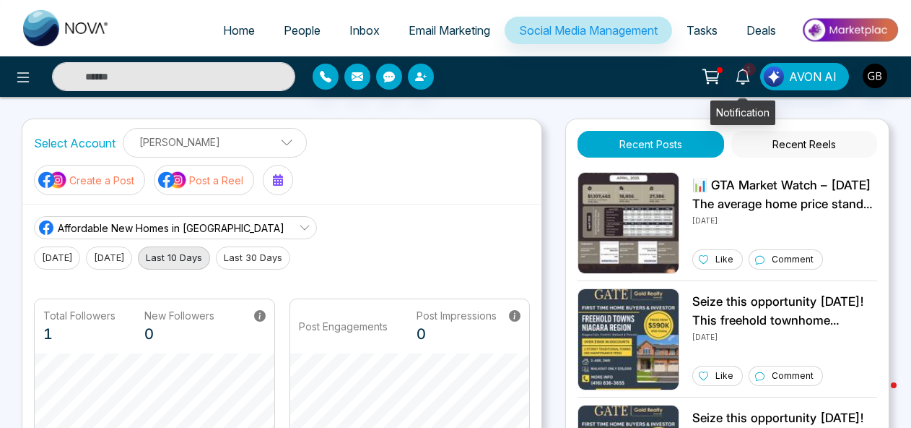 This screenshot has height=428, width=911. Describe the element at coordinates (66, 28) in the screenshot. I see `img: Nova CRM Logo` at that location.